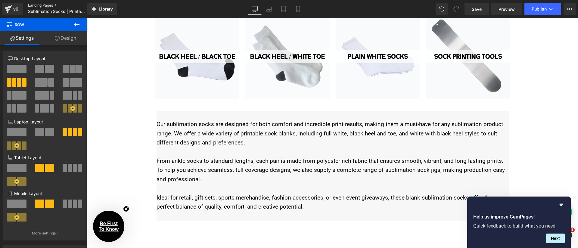 The height and width of the screenshot is (248, 578). What do you see at coordinates (45, 193) in the screenshot?
I see `p: Mobile Layout` at bounding box center [45, 193].